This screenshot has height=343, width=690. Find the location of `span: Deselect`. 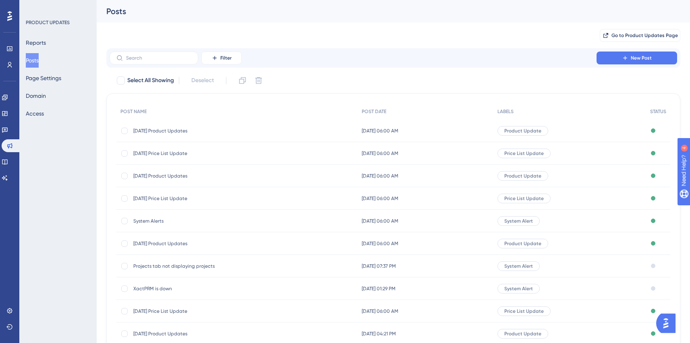

span: Deselect is located at coordinates (203, 81).